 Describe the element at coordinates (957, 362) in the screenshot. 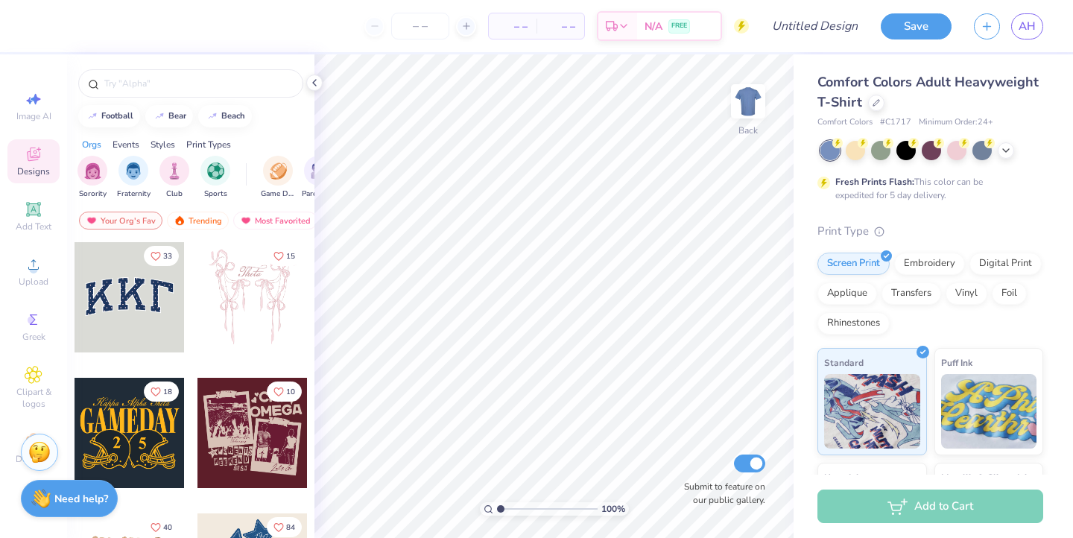

I see `span: Puff Ink` at that location.